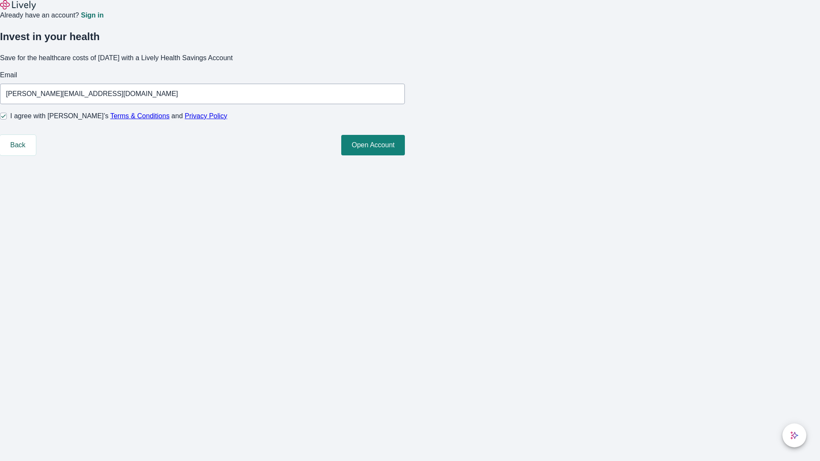 The image size is (820, 461). I want to click on a: Sign in, so click(92, 15).